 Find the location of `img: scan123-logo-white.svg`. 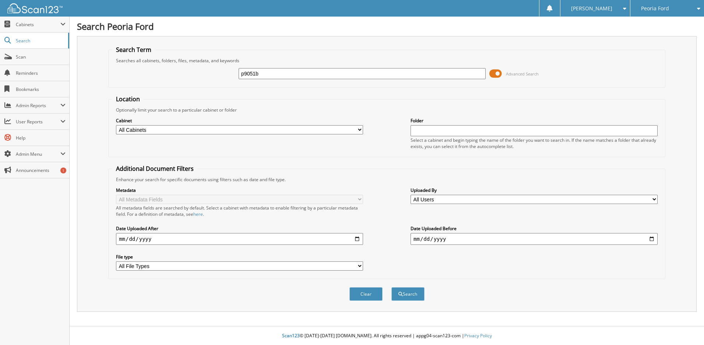

img: scan123-logo-white.svg is located at coordinates (35, 8).